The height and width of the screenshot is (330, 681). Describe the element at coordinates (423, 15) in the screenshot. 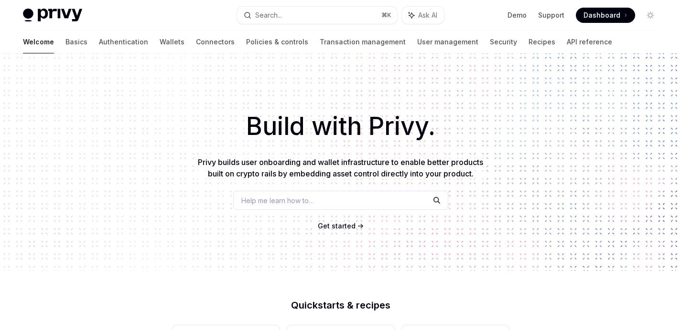

I see `button: Ask AI` at that location.